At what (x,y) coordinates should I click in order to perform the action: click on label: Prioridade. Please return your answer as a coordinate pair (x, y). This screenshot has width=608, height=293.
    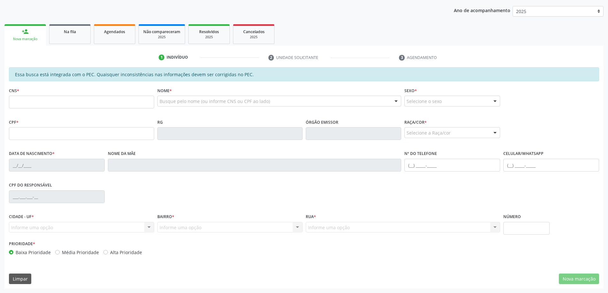
    Looking at the image, I should click on (22, 244).